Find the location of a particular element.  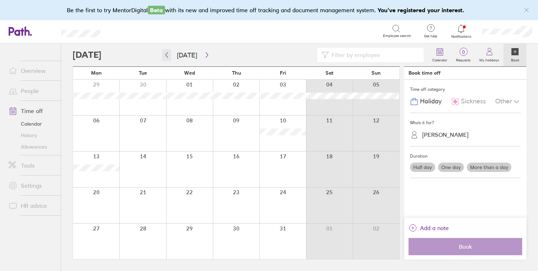

span: Holiday is located at coordinates (431, 101).